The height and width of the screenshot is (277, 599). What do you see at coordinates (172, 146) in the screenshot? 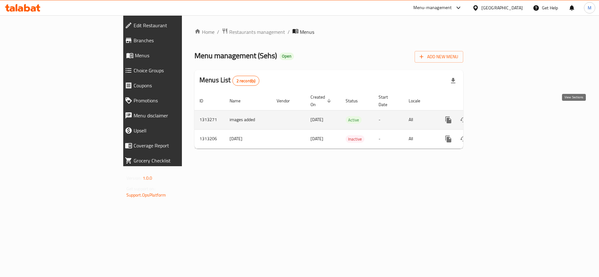
I see `a: Coverage Report` at bounding box center [172, 146].